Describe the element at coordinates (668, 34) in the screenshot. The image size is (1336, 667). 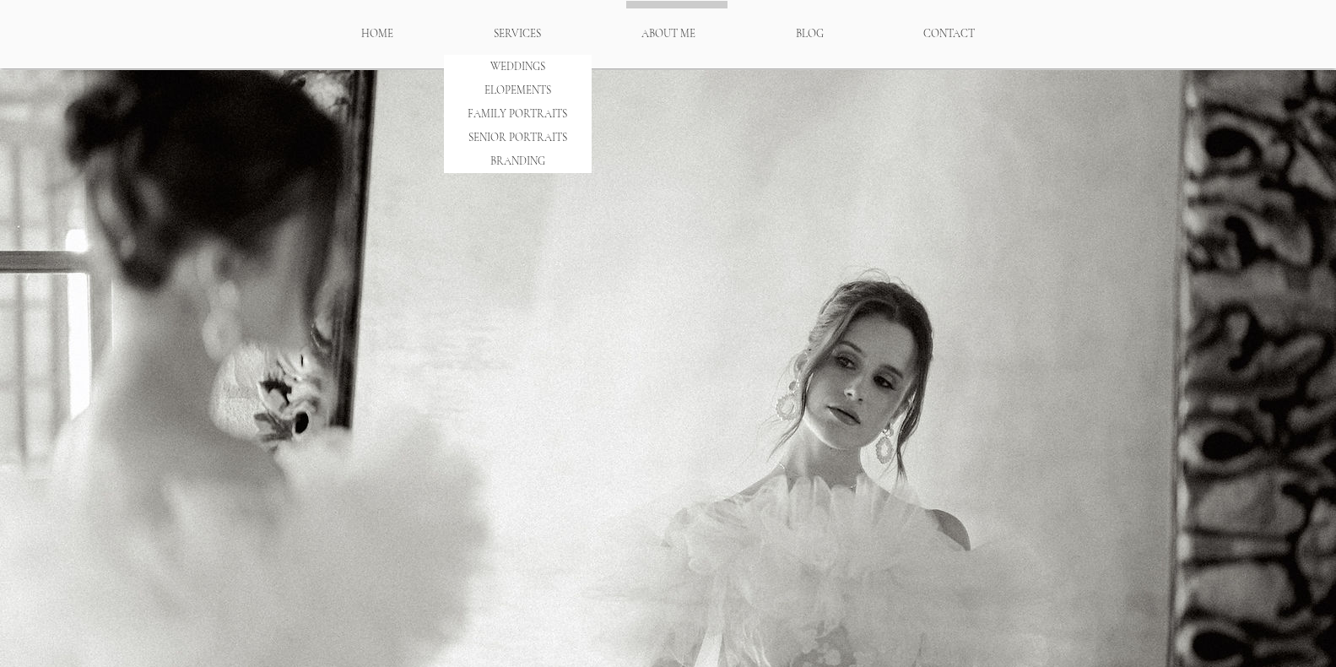
I see `a: ABOUT ME` at that location.